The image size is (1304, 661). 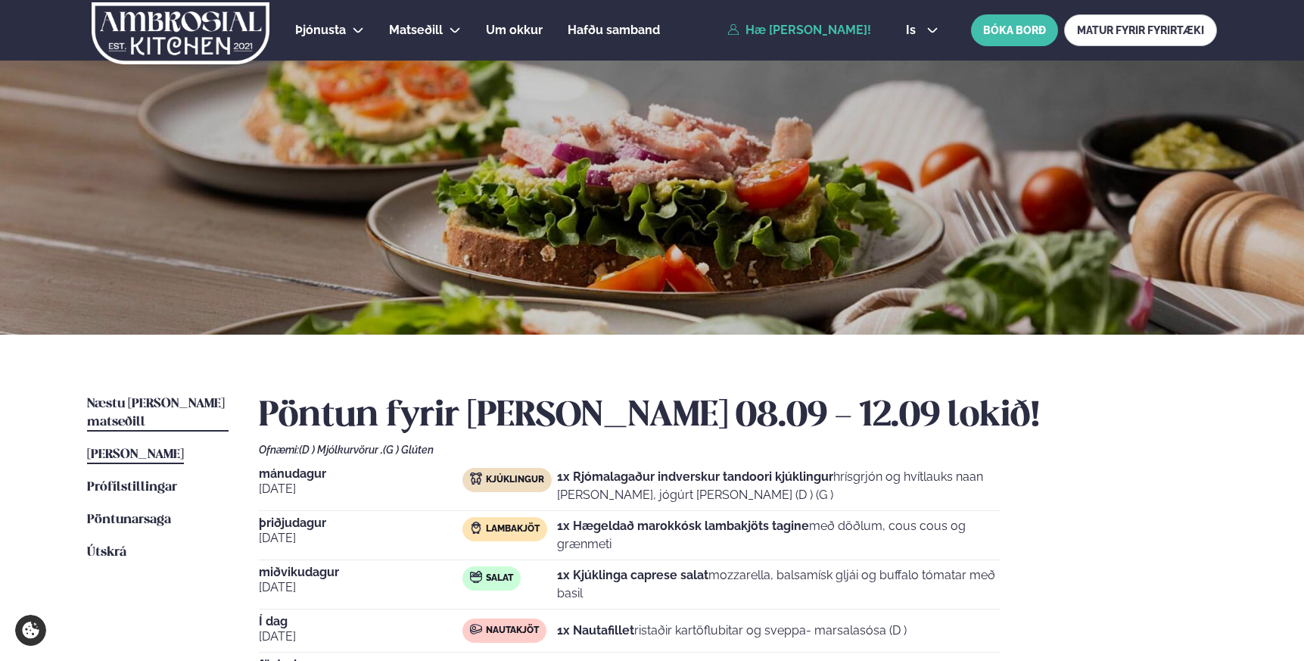 What do you see at coordinates (1014, 30) in the screenshot?
I see `button: BÓKA BORÐ` at bounding box center [1014, 30].